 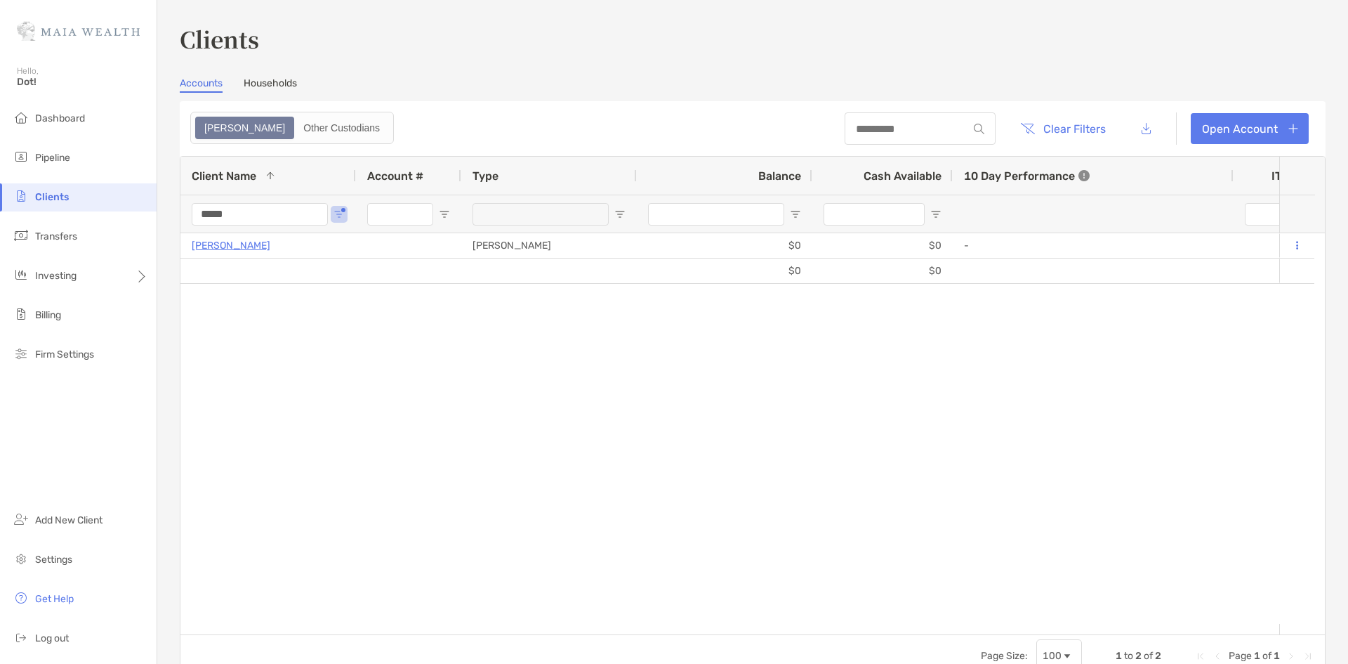 What do you see at coordinates (1218, 656) in the screenshot?
I see `div: Previous Page` at bounding box center [1218, 656].